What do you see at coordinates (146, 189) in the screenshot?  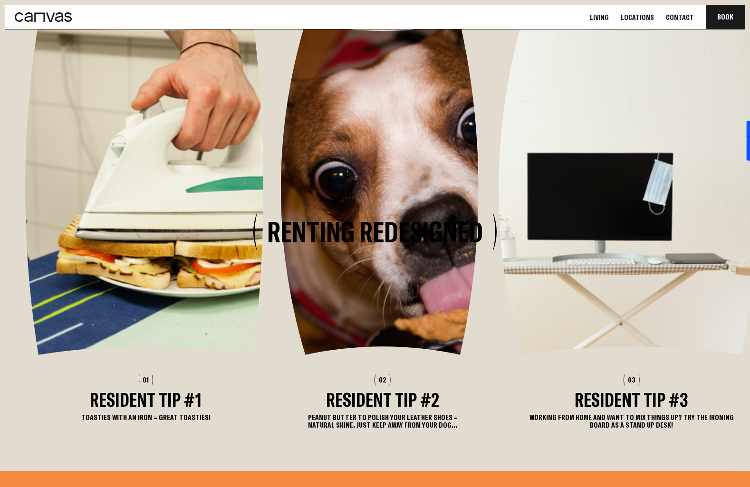 I see `img: e4b020d84262ed7c2265a639c5d499a73d3210e3-462x583.png` at bounding box center [146, 189].